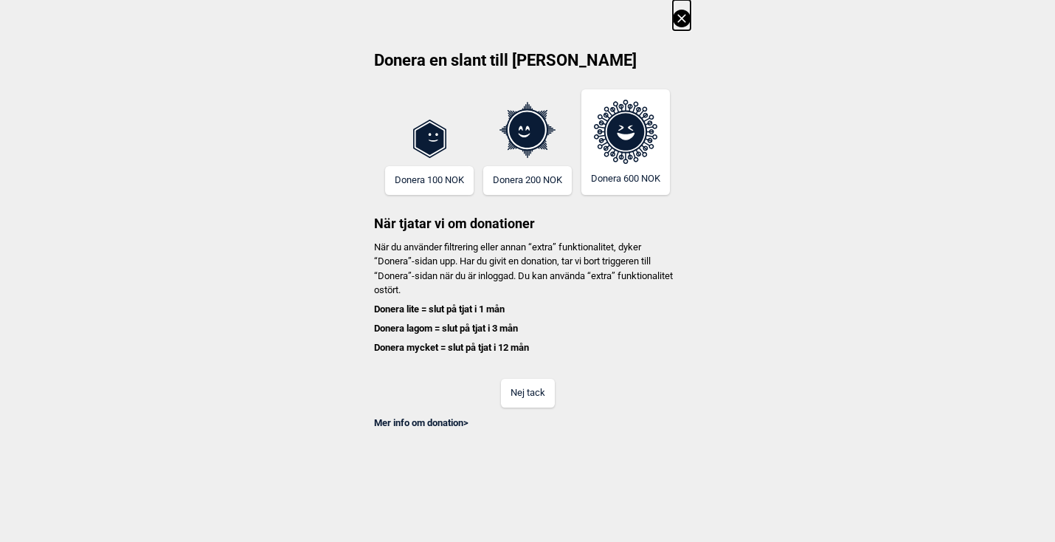 The width and height of the screenshot is (1055, 542). What do you see at coordinates (528, 297) in the screenshot?
I see `p: När du använder filtrering eller annan “extra” funktionalitet, dyker “Donera”-sidan upp. Har du g...` at bounding box center [528, 297].